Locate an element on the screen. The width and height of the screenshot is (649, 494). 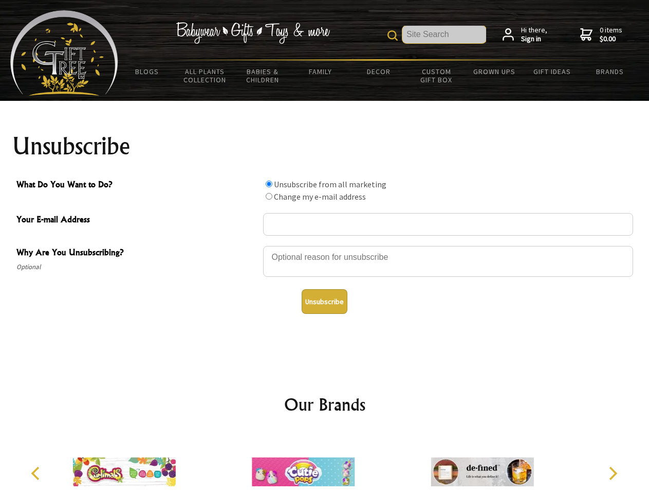
img: Babyware - Gifts - Toys and more... is located at coordinates (64, 53).